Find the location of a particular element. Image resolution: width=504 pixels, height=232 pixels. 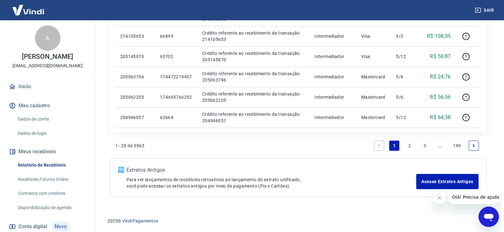

p: 205062205 is located at coordinates (135, 97).